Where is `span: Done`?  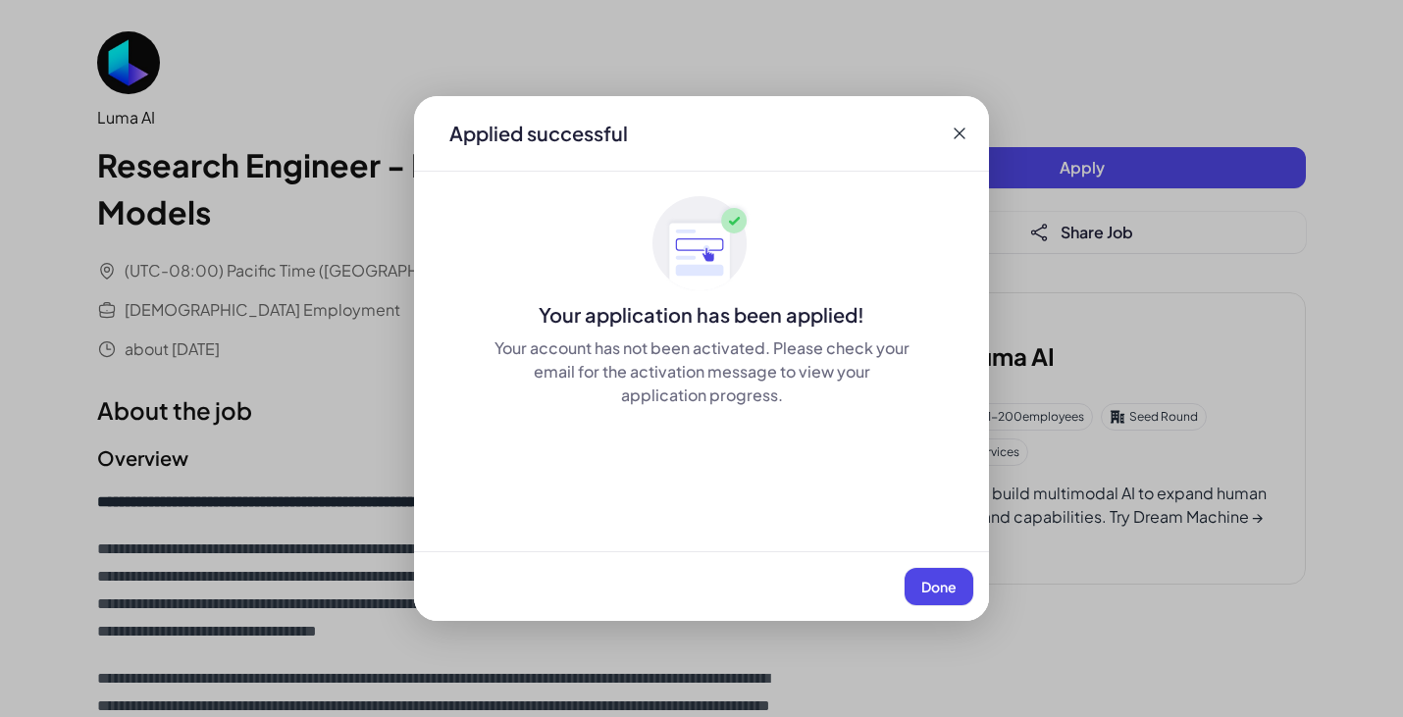
span: Done is located at coordinates (939, 587).